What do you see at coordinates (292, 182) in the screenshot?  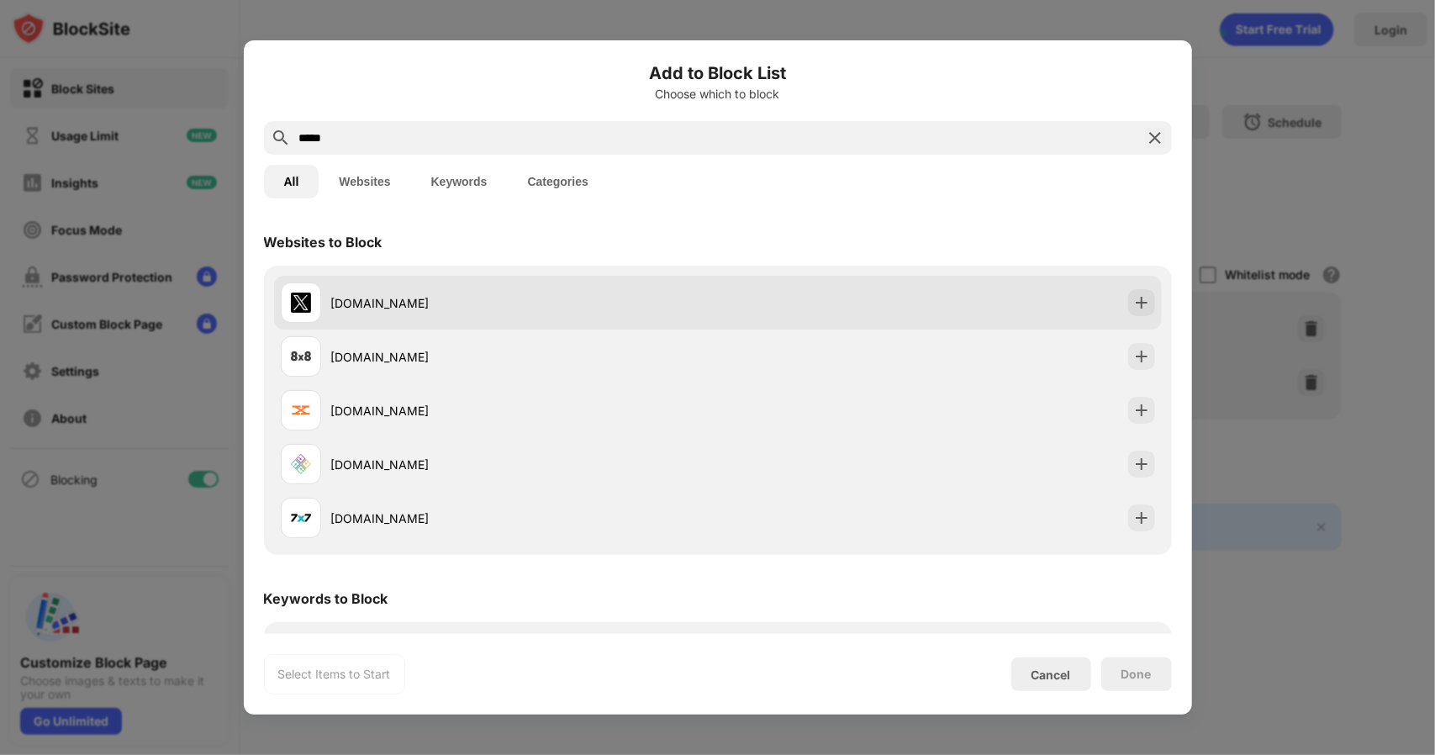 I see `button: All` at bounding box center [292, 182].